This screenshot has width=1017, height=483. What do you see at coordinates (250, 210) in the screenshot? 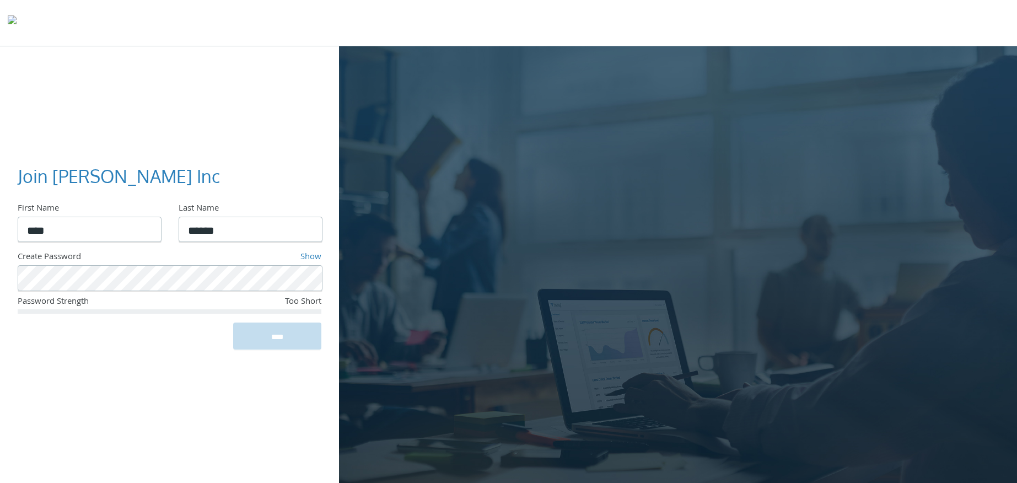
I see `div: Last Name` at bounding box center [250, 210].